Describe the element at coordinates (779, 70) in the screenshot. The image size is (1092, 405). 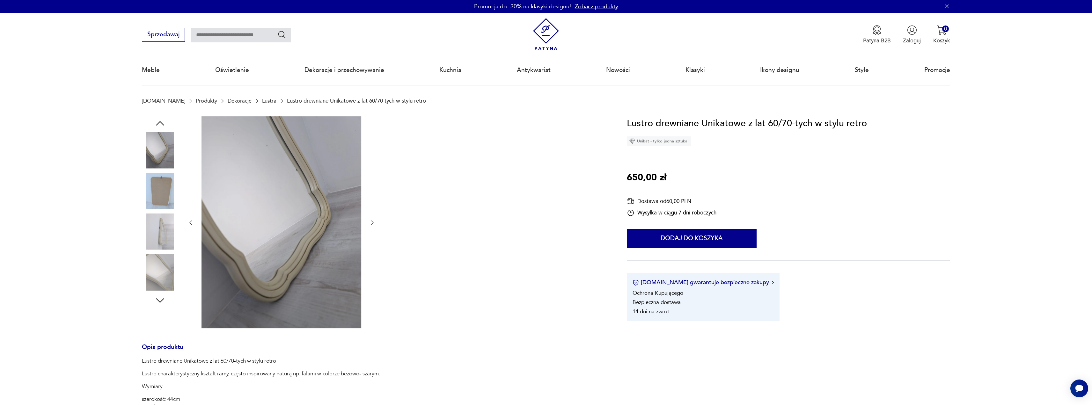
I see `a: Ikony designu` at that location.